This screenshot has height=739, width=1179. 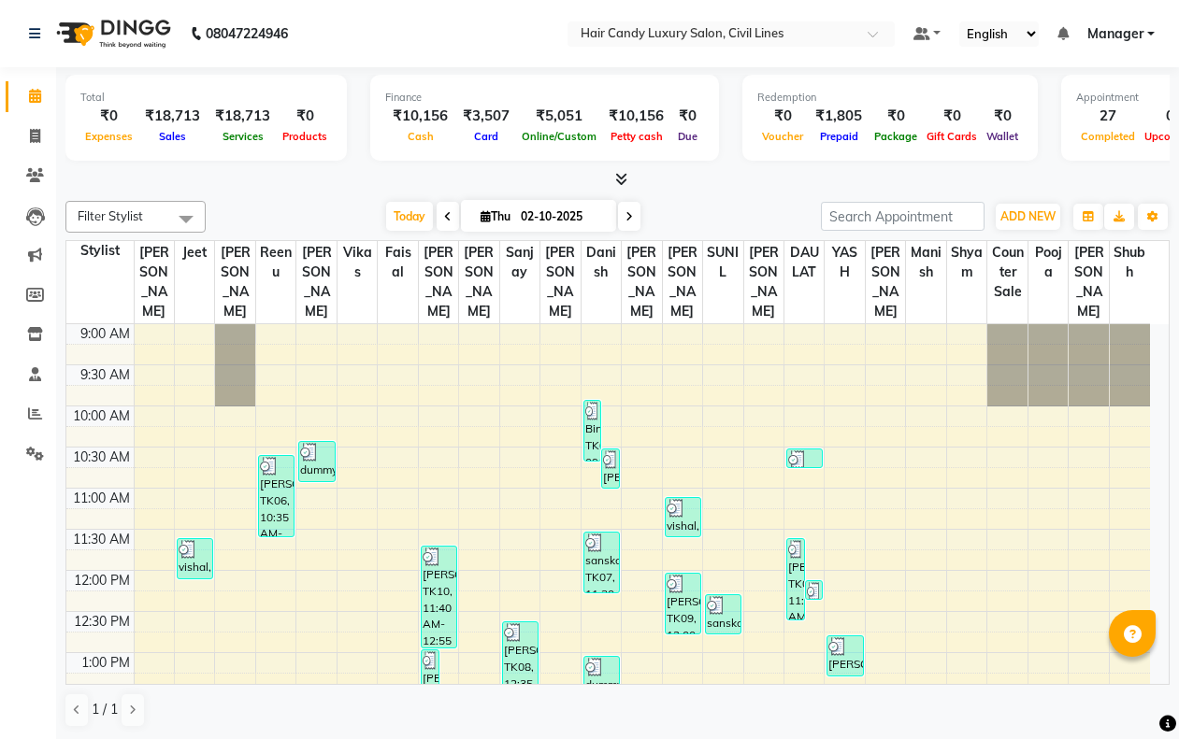 What do you see at coordinates (101, 539) in the screenshot?
I see `div: 11:30 AM` at bounding box center [101, 539].